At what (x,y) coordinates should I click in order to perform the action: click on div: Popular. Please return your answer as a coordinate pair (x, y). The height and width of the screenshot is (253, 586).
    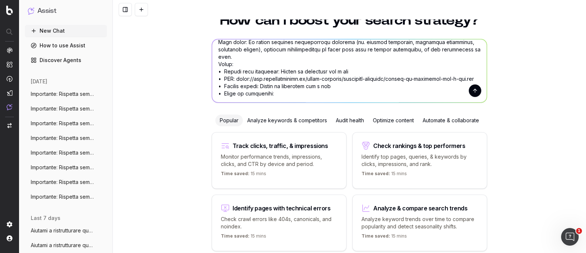
    Looking at the image, I should click on (229, 120).